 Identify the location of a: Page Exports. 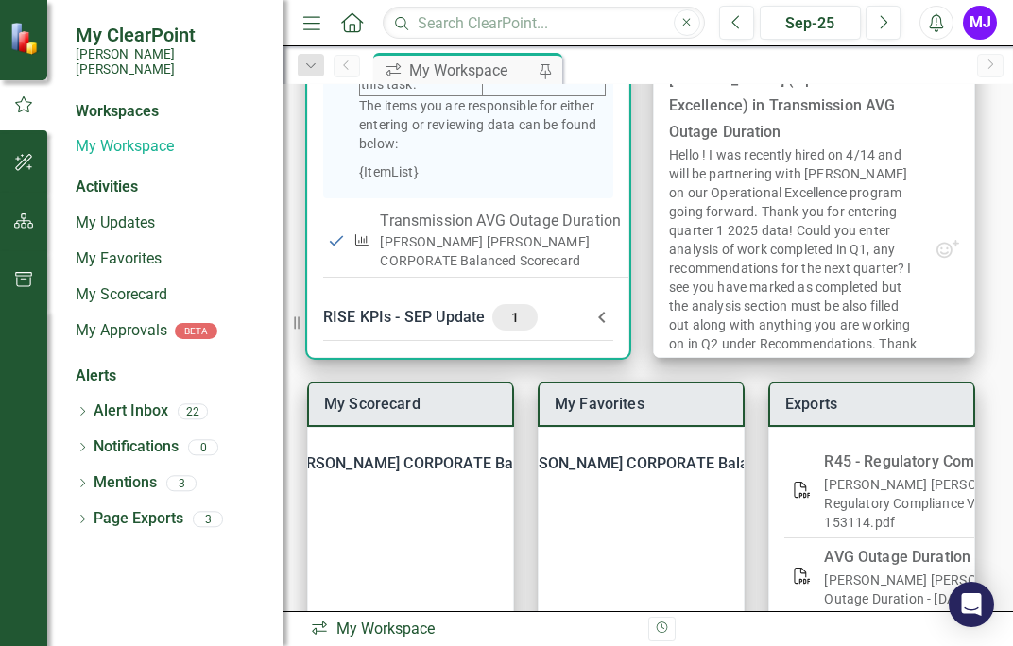
(138, 519).